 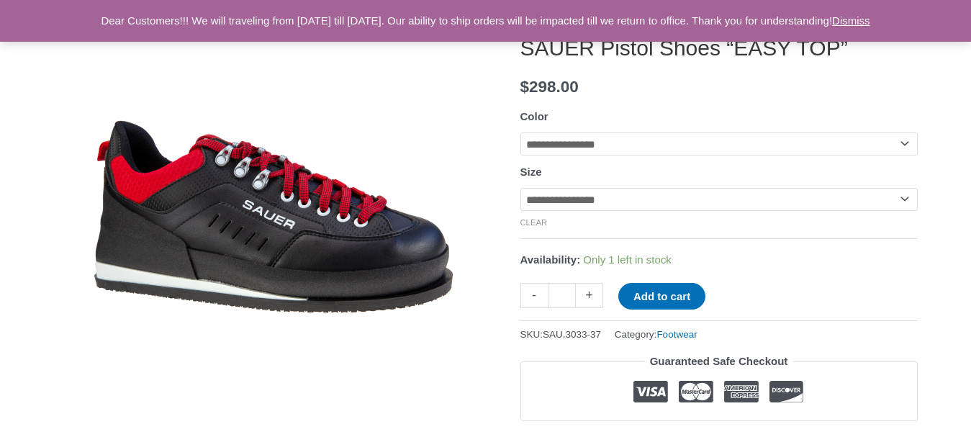 What do you see at coordinates (551, 259) in the screenshot?
I see `span: Availability:` at bounding box center [551, 259].